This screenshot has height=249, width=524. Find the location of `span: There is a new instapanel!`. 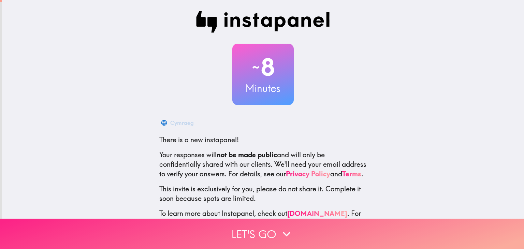

span: There is a new instapanel! is located at coordinates (199, 140).